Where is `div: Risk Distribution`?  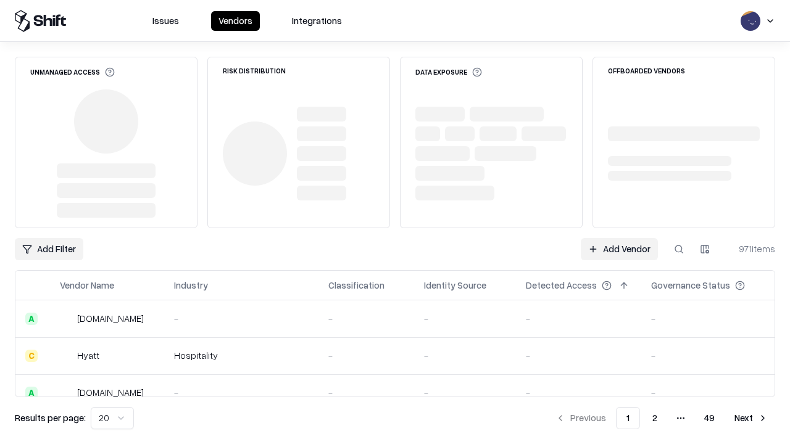 div: Risk Distribution is located at coordinates (254, 70).